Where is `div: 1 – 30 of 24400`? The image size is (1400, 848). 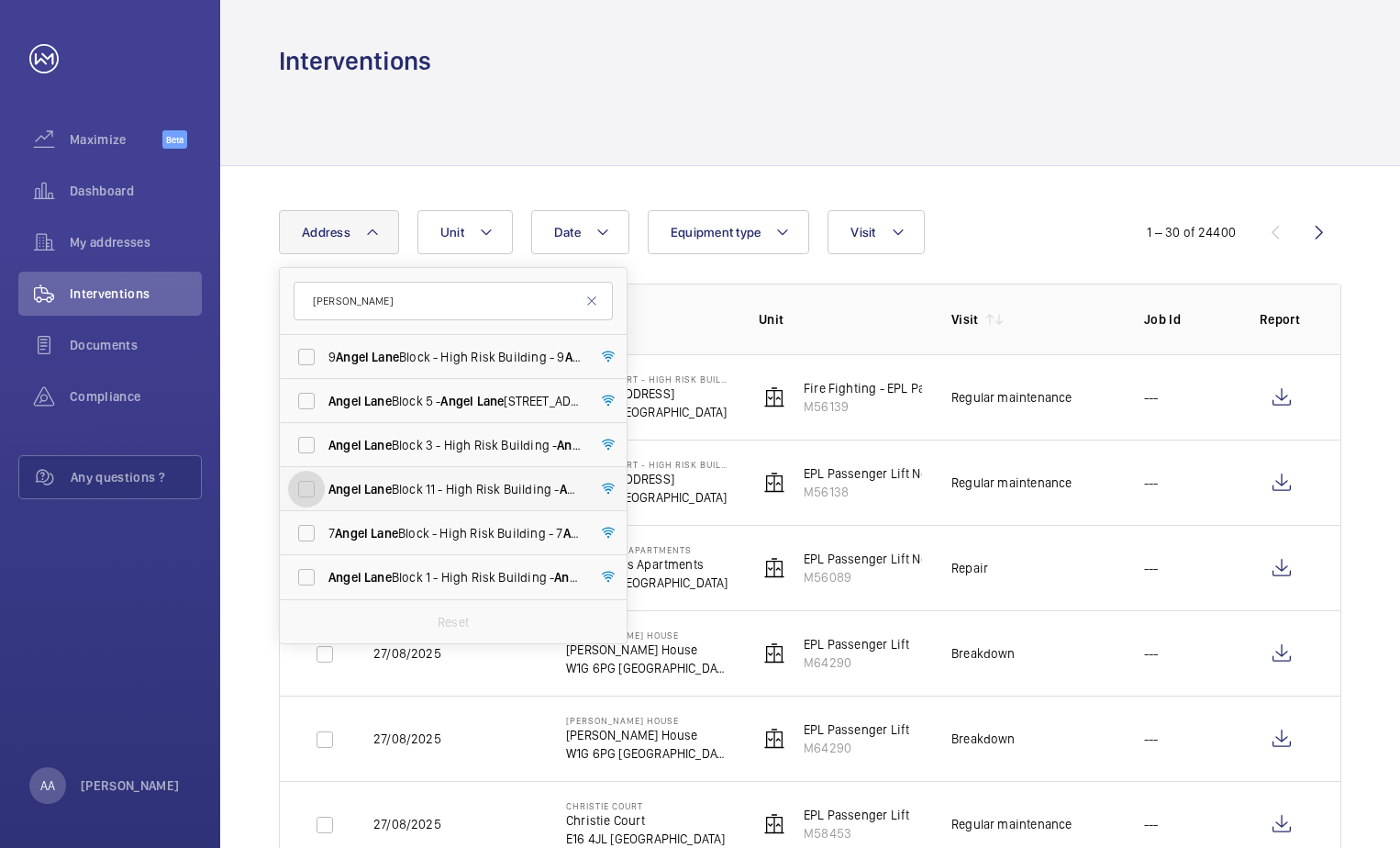
div: 1 – 30 of 24400 is located at coordinates (1190, 232).